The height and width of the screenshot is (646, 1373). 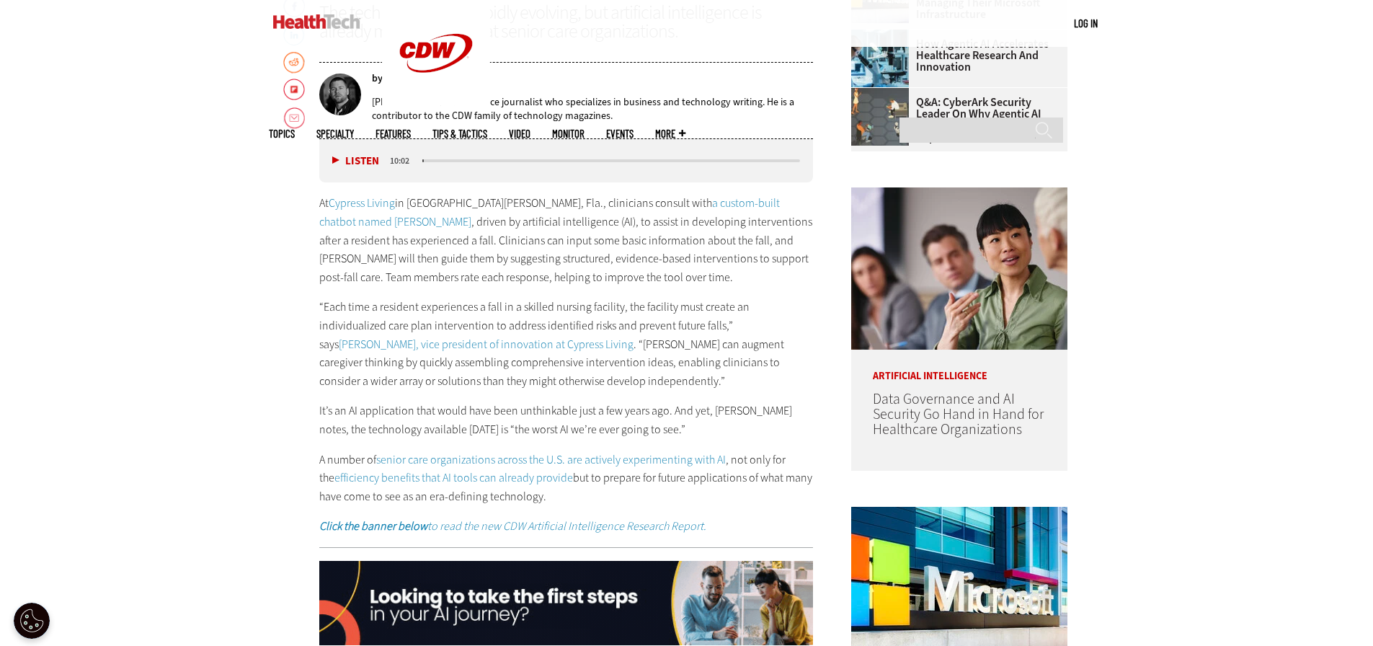 I want to click on div: media player, so click(x=567, y=161).